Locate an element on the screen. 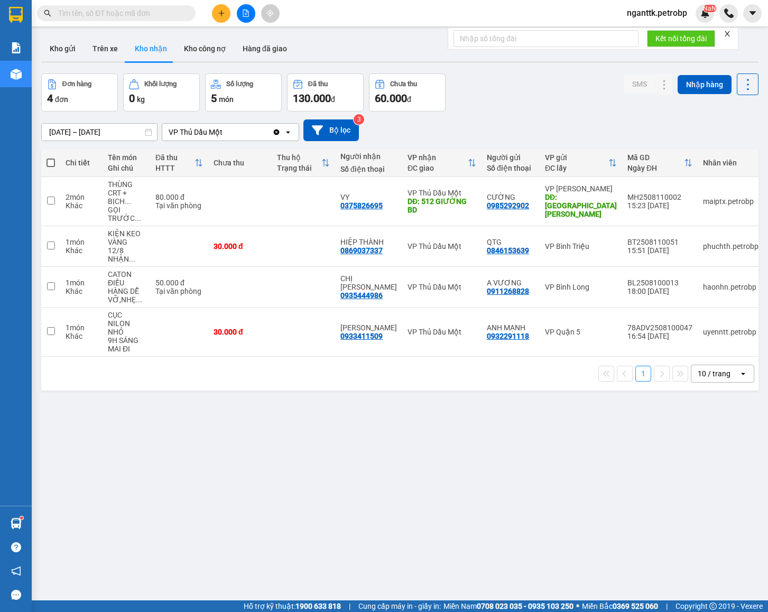  span: message is located at coordinates (16, 595).